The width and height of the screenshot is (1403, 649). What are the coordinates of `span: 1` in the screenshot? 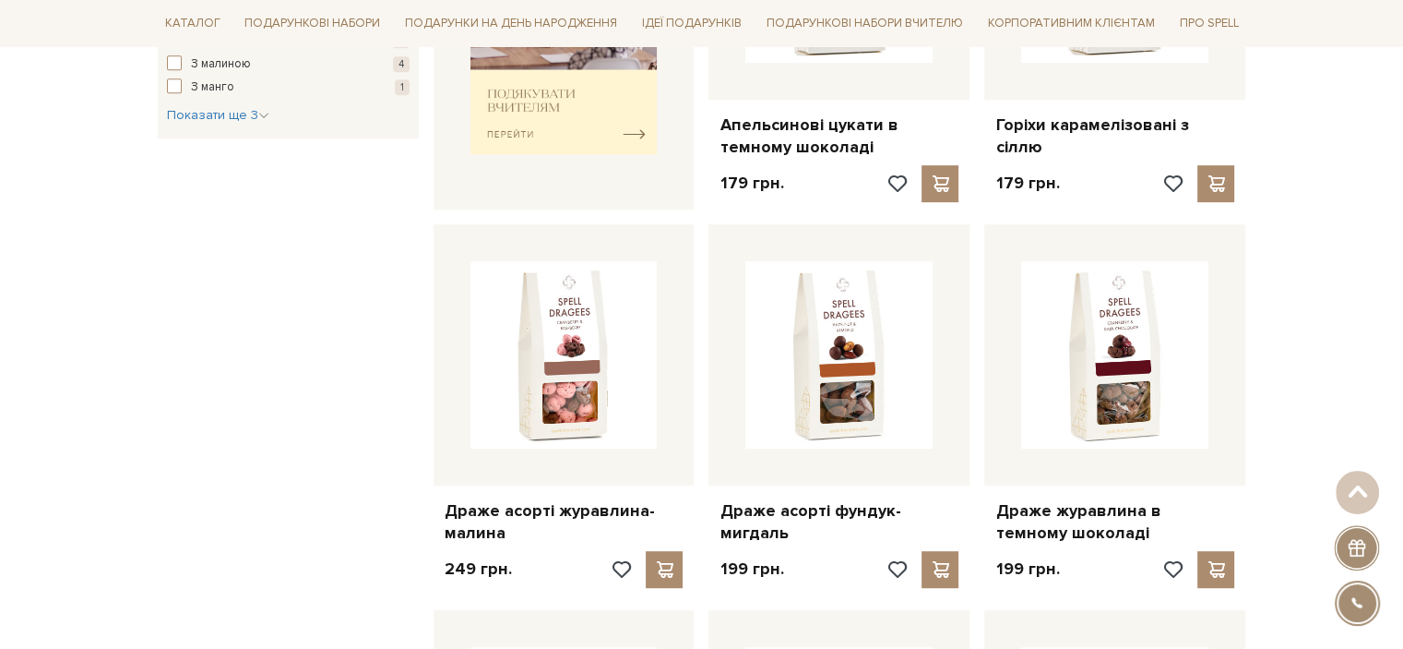 It's located at (402, 87).